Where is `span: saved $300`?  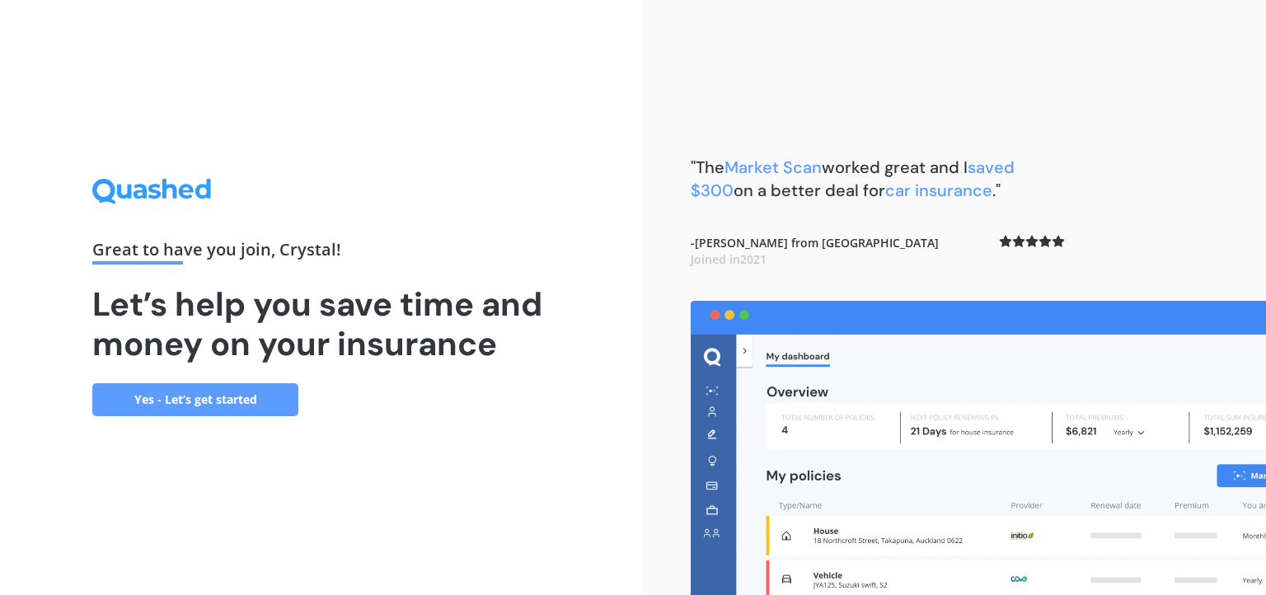
span: saved $300 is located at coordinates (852, 179).